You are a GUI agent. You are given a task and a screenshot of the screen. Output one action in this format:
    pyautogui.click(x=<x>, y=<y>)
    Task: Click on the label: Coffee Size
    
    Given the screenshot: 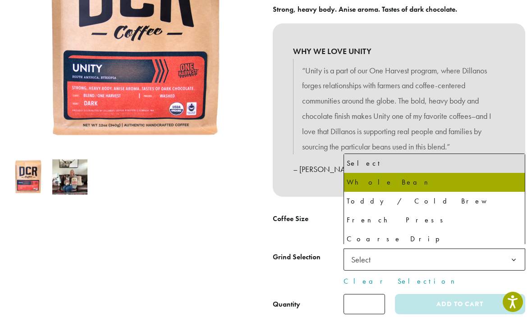 What is the action you would take?
    pyautogui.click(x=308, y=219)
    